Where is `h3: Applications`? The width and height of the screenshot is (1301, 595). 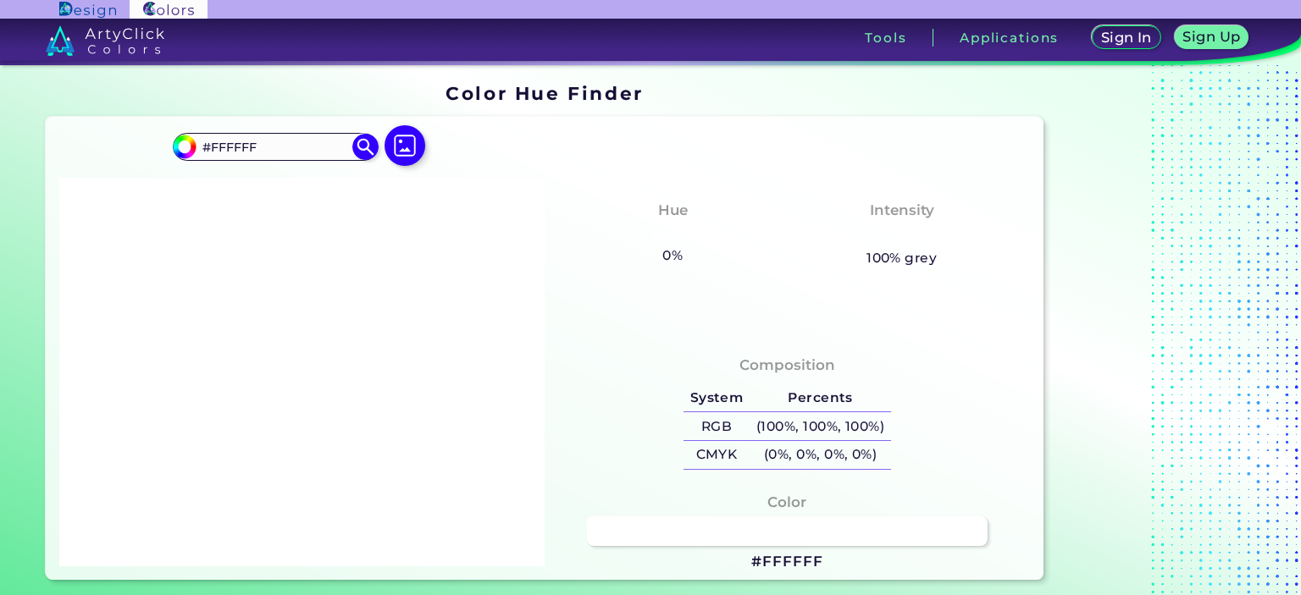 h3: Applications is located at coordinates (1008, 37).